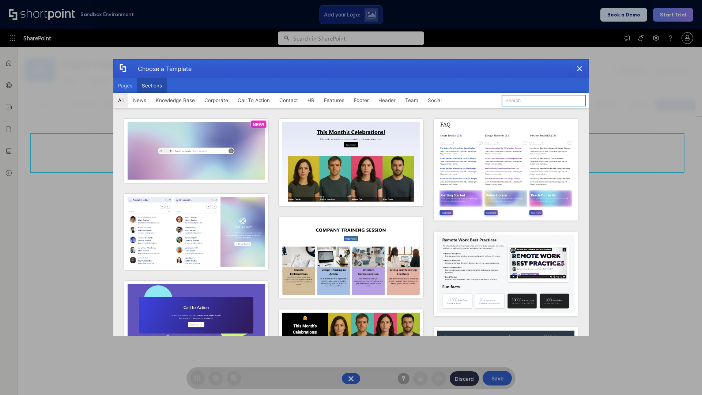 This screenshot has width=702, height=395. What do you see at coordinates (361, 100) in the screenshot?
I see `button: Footer` at bounding box center [361, 100].